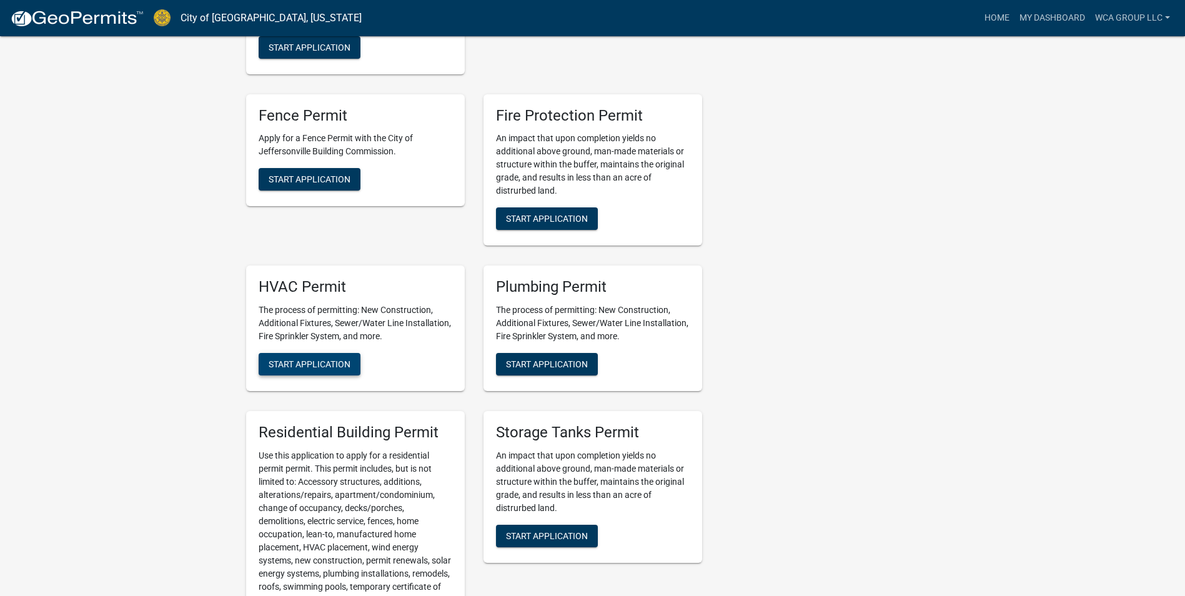 The image size is (1185, 596). Describe the element at coordinates (356, 116) in the screenshot. I see `h5: Fence Permit` at that location.